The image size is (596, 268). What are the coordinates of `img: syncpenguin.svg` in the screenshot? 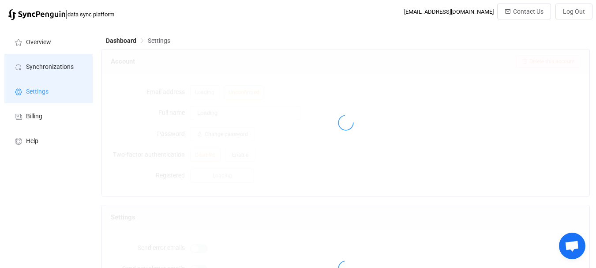 It's located at (37, 15).